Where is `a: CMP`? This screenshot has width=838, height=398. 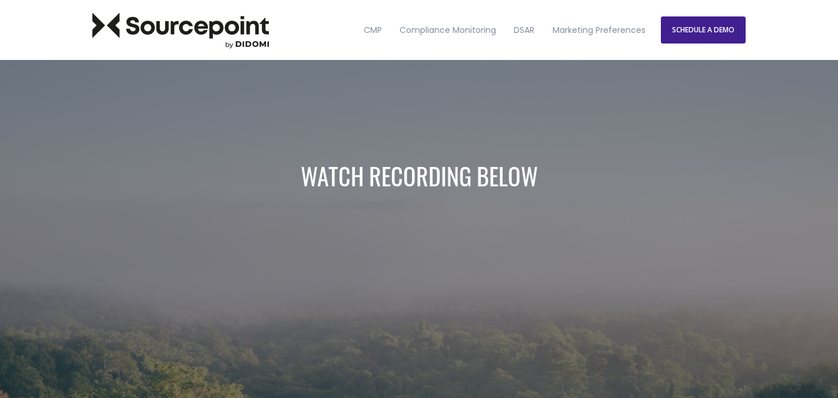 a: CMP is located at coordinates (372, 30).